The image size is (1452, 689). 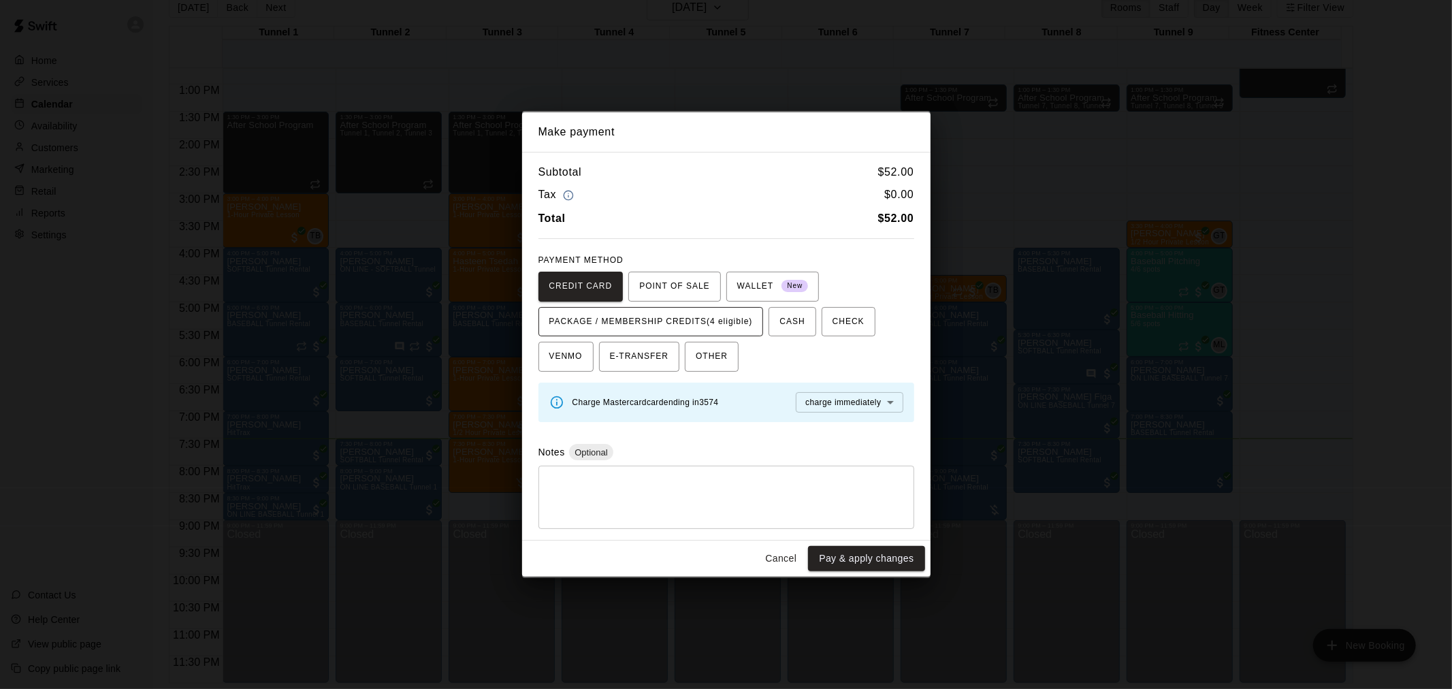 I want to click on span: CASH, so click(x=792, y=322).